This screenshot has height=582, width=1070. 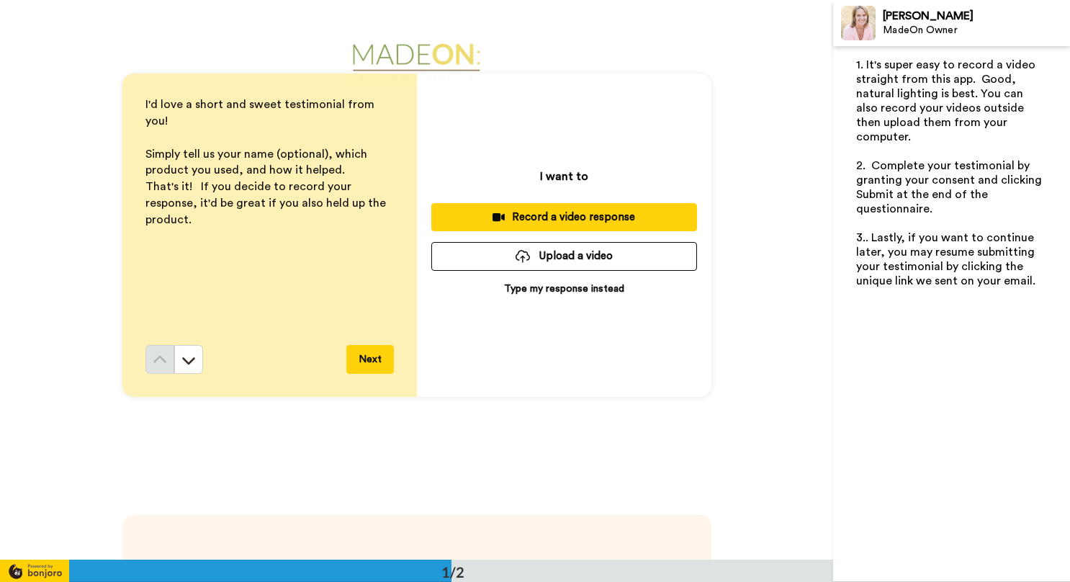 What do you see at coordinates (564, 176) in the screenshot?
I see `p: I want to` at bounding box center [564, 176].